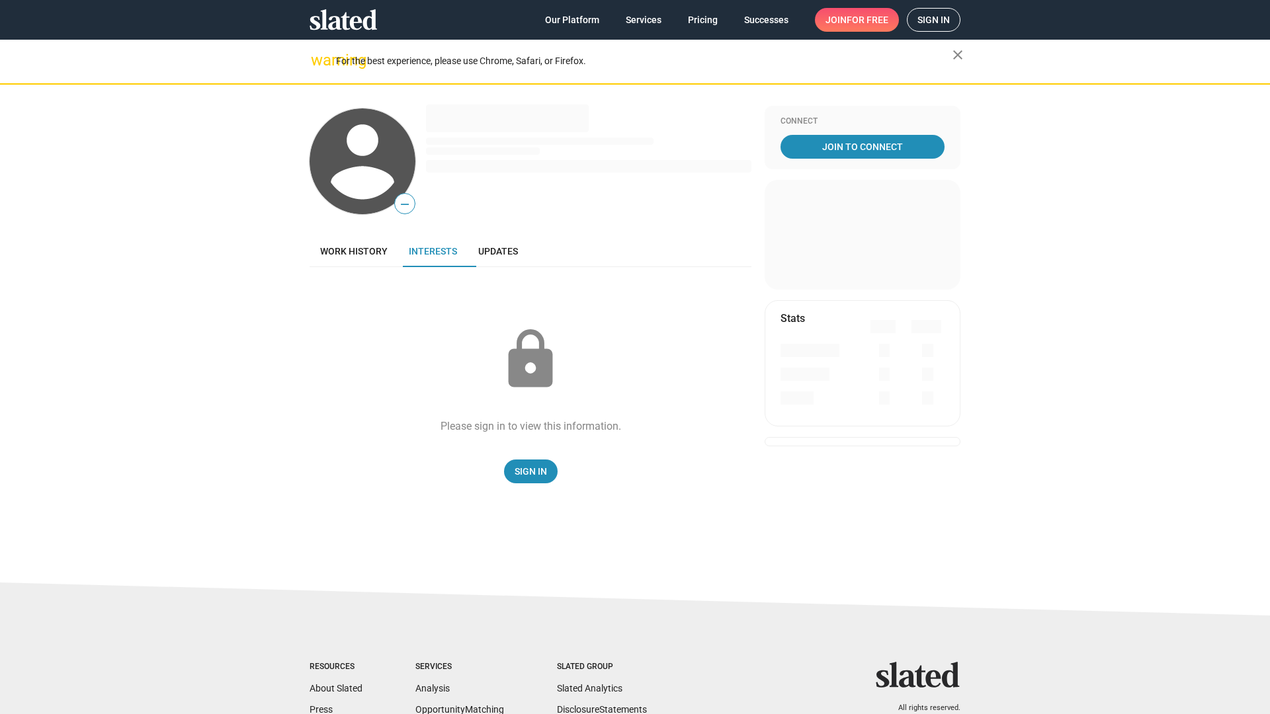 The height and width of the screenshot is (714, 1270). What do you see at coordinates (863, 147) in the screenshot?
I see `a: Join To Connect` at bounding box center [863, 147].